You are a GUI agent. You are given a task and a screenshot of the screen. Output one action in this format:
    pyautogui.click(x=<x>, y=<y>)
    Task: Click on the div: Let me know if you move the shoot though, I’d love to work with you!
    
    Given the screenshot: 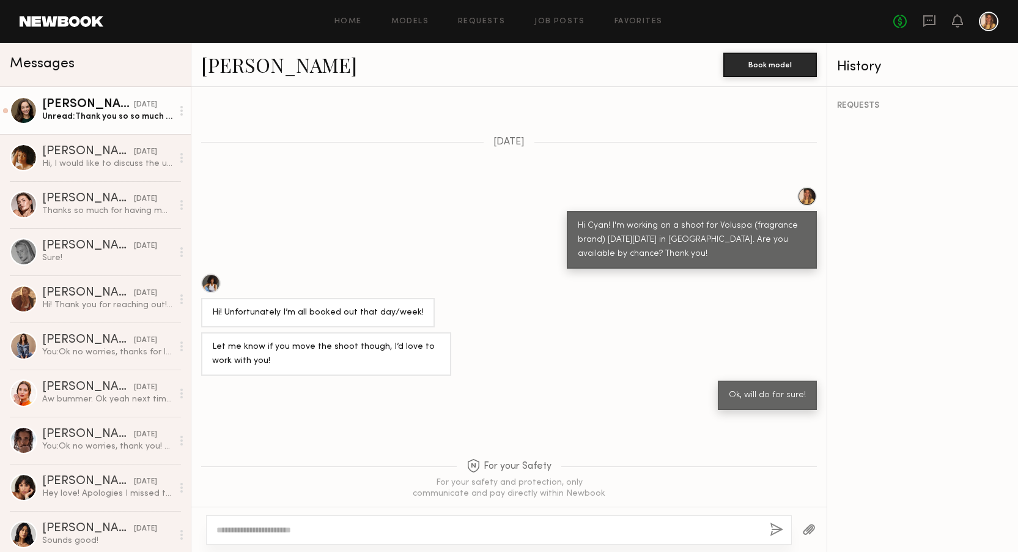 What is the action you would take?
    pyautogui.click(x=326, y=354)
    